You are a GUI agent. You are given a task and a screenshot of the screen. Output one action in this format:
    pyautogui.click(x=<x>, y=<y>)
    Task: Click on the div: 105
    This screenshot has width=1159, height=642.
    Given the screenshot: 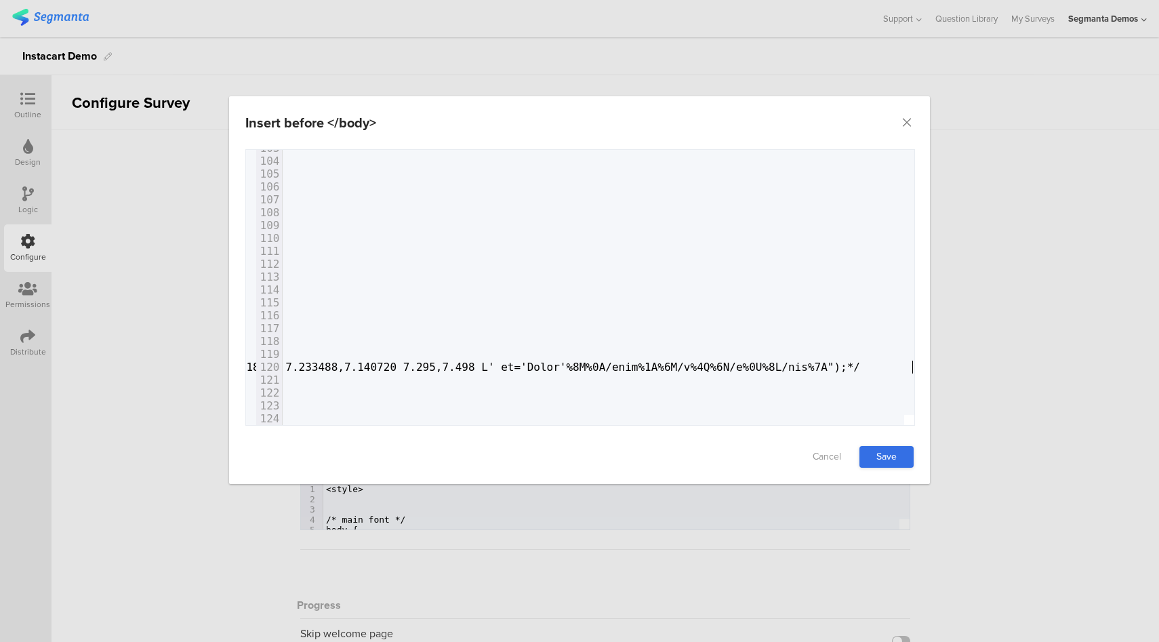 What is the action you would take?
    pyautogui.click(x=269, y=174)
    